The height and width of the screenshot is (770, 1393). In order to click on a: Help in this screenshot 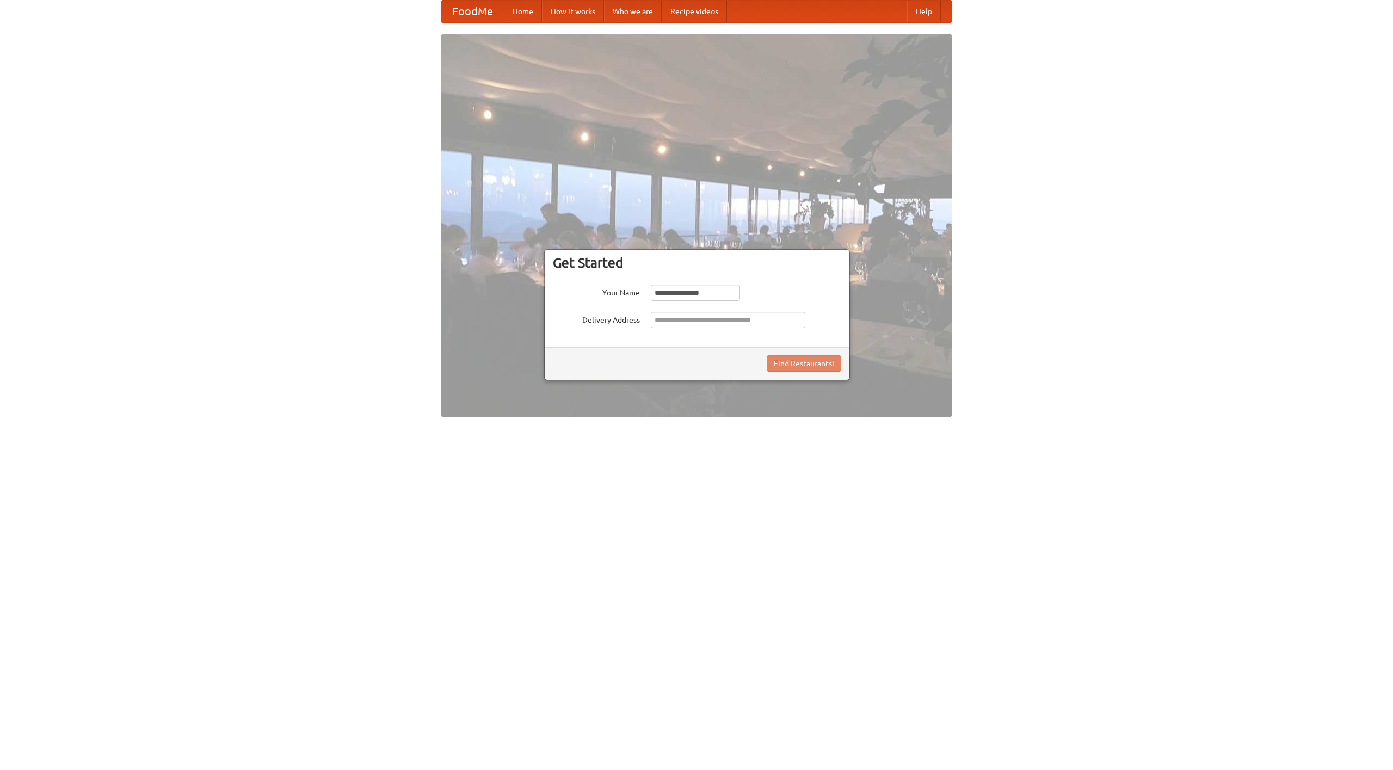, I will do `click(924, 11)`.